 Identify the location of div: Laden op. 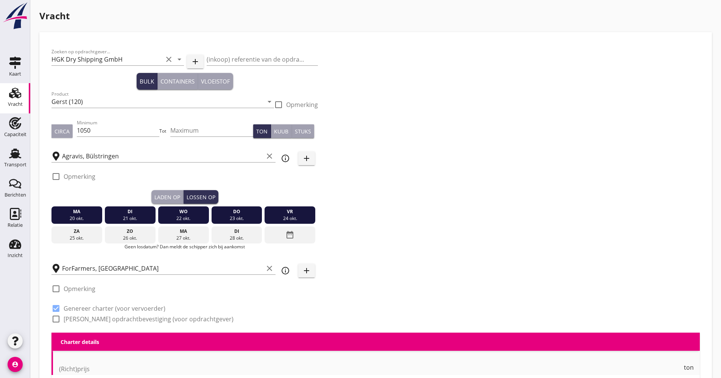
(167, 197).